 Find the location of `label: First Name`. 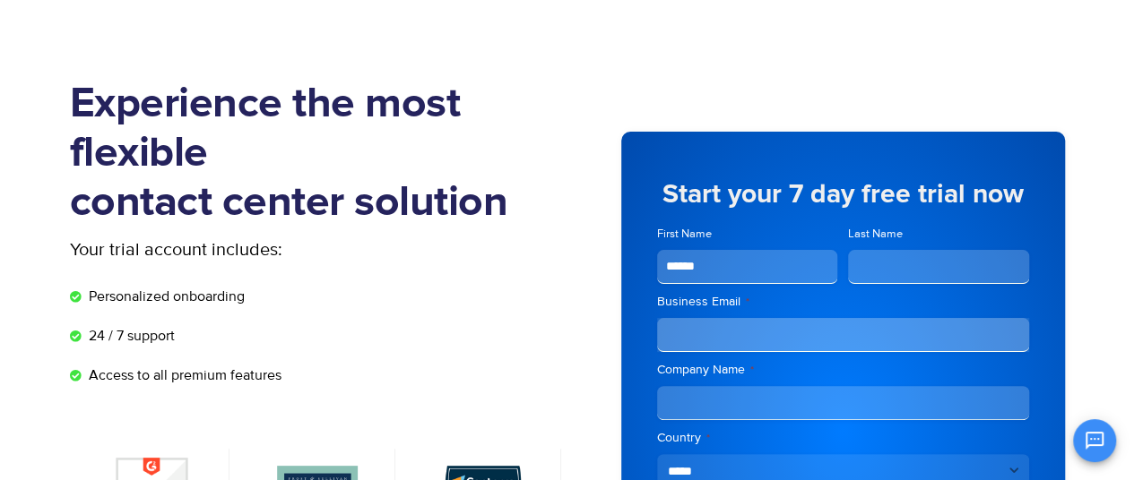

label: First Name is located at coordinates (748, 234).